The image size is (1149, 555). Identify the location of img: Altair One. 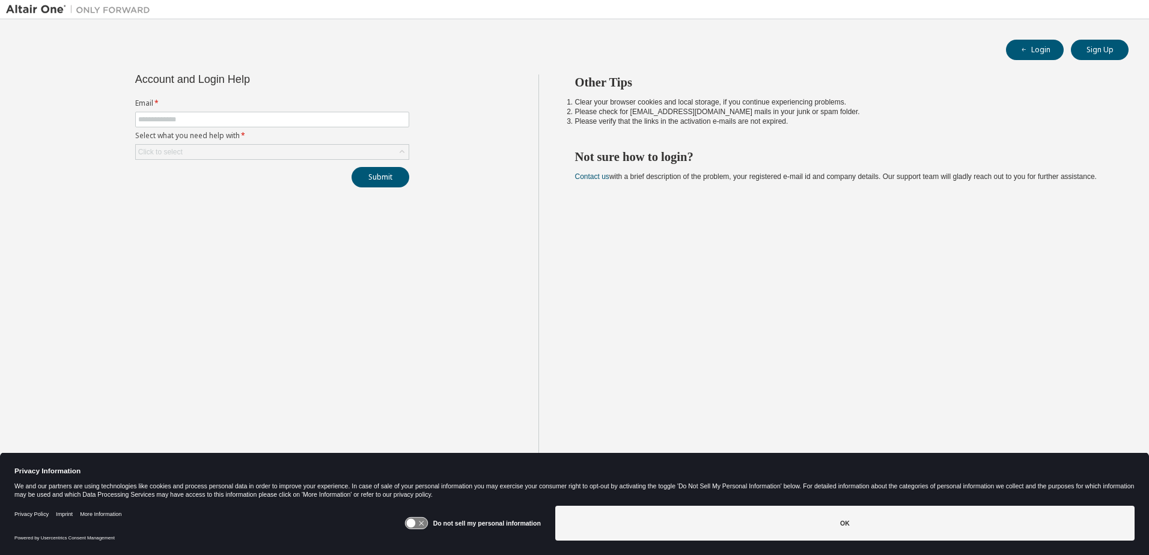
(81, 10).